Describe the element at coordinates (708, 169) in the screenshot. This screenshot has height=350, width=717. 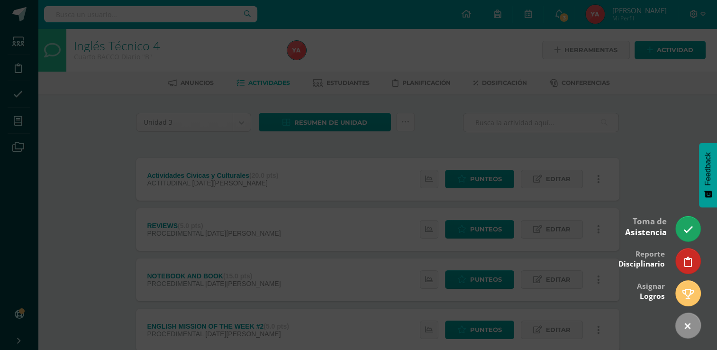
I see `span: Feedback` at that location.